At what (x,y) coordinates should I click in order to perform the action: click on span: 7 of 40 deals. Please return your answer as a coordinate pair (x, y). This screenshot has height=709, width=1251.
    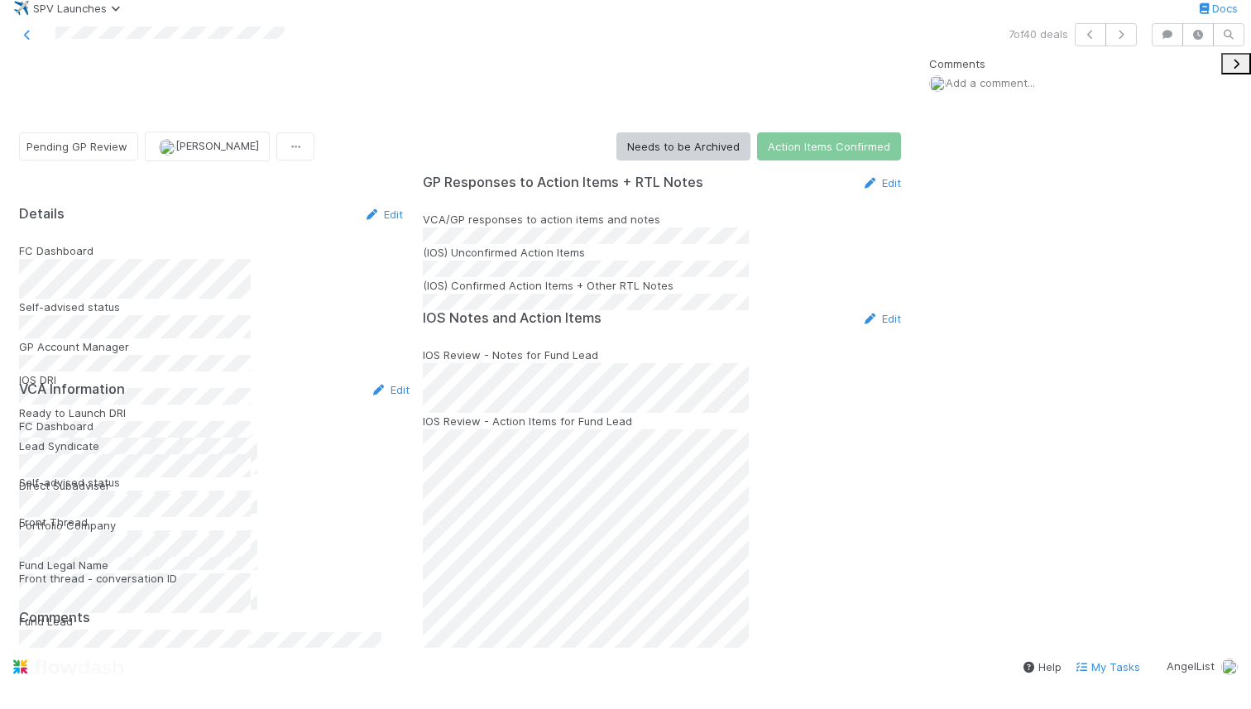
    Looking at the image, I should click on (1039, 34).